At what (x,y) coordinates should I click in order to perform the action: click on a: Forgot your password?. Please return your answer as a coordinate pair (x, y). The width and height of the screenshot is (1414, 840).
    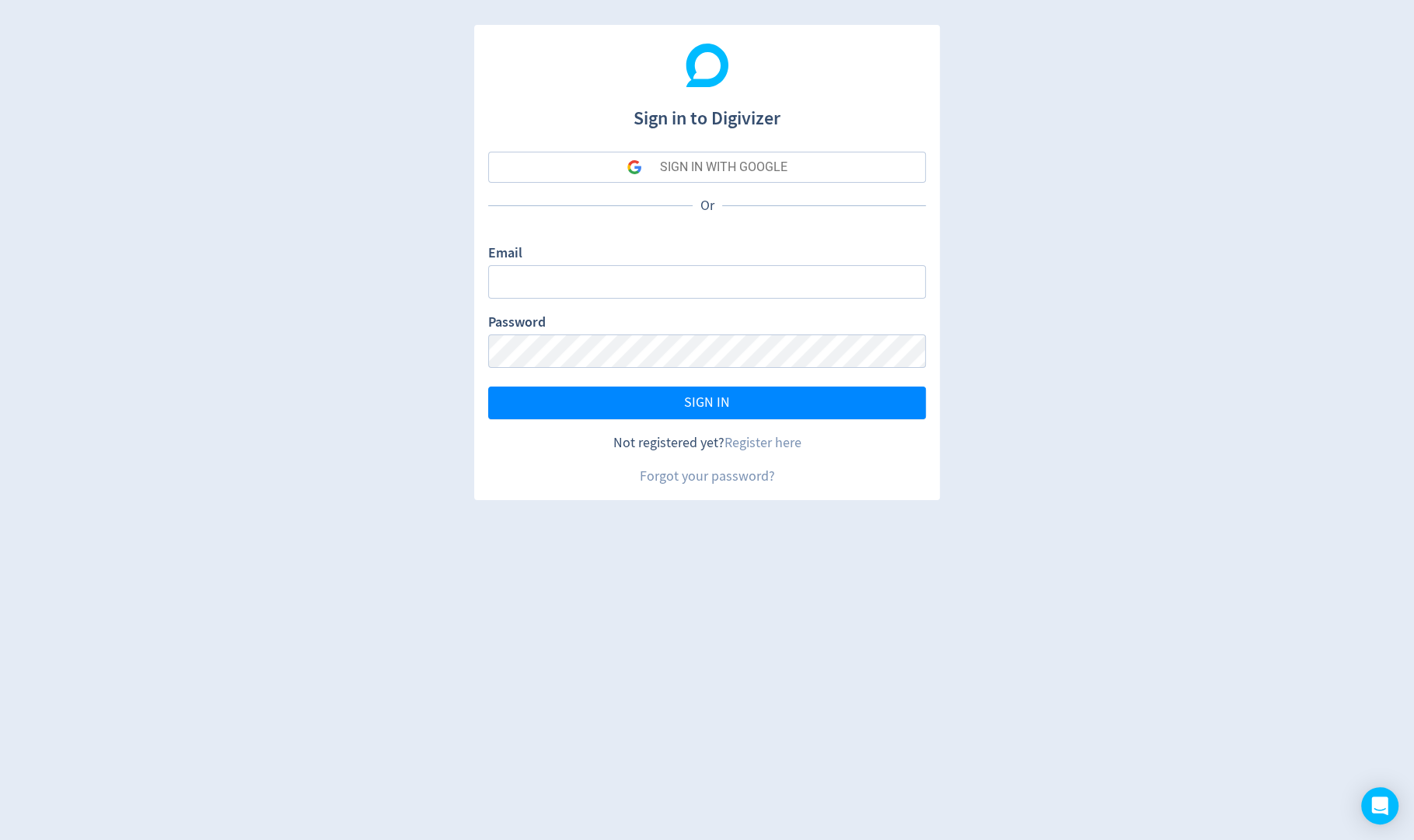
    Looking at the image, I should click on (708, 476).